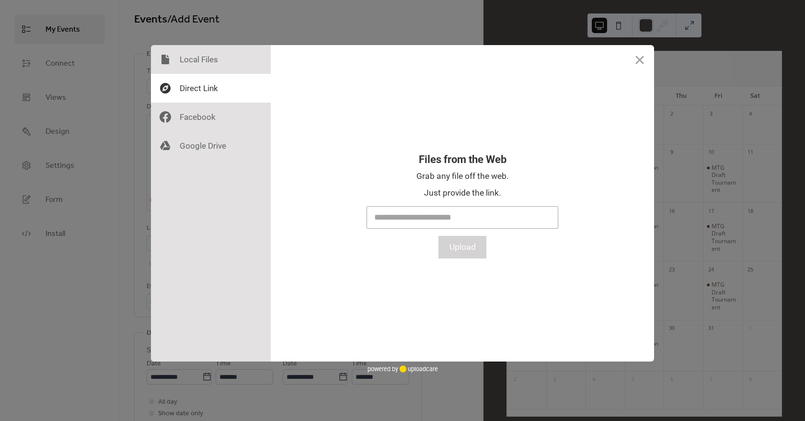 The width and height of the screenshot is (805, 421). I want to click on button: Close, so click(640, 59).